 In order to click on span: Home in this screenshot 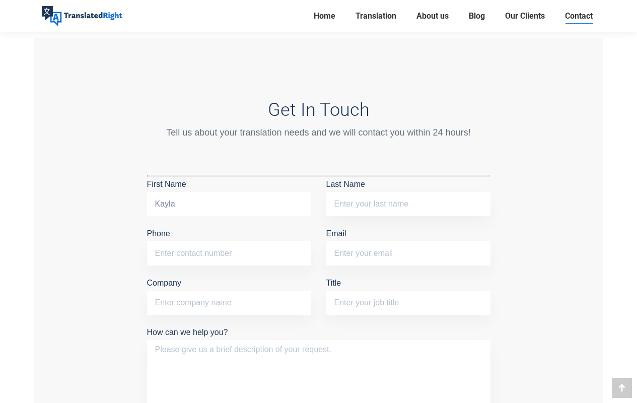, I will do `click(324, 16)`.